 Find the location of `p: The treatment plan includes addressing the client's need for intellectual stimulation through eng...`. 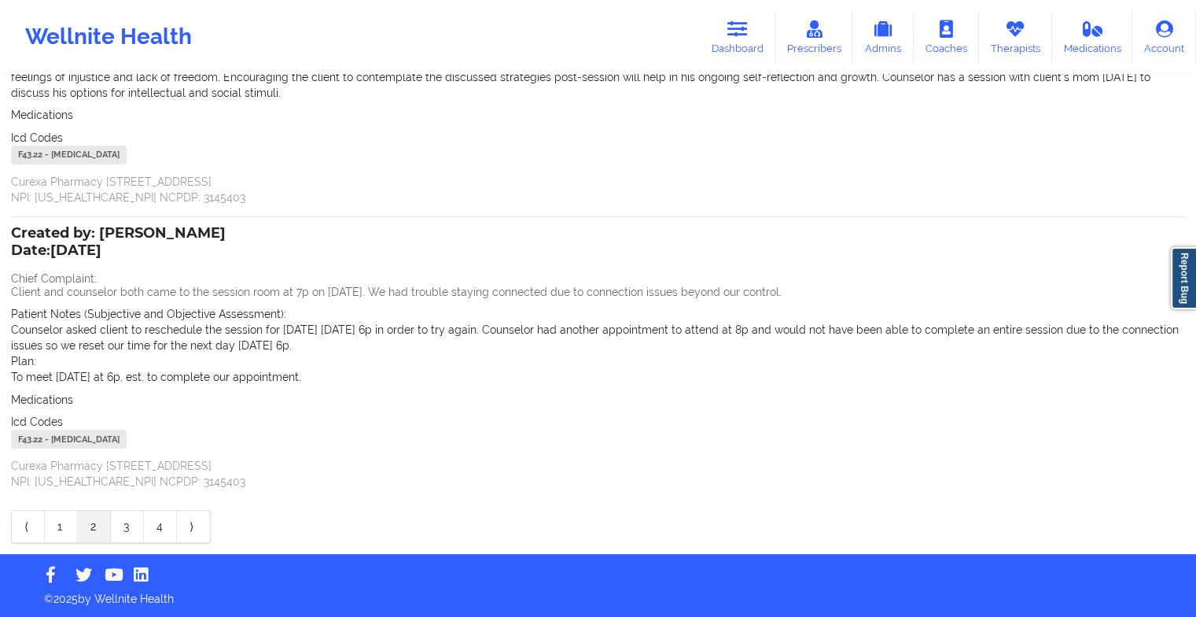

p: The treatment plan includes addressing the client's need for intellectual stimulation through eng... is located at coordinates (598, 77).